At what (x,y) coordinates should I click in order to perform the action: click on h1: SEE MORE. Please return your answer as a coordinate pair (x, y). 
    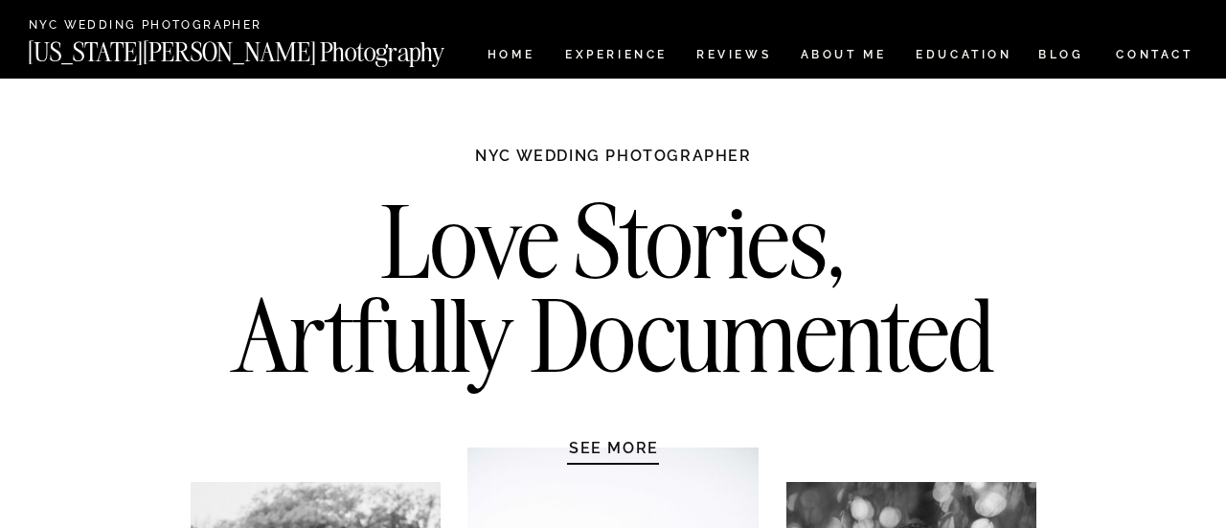
    Looking at the image, I should click on (614, 447).